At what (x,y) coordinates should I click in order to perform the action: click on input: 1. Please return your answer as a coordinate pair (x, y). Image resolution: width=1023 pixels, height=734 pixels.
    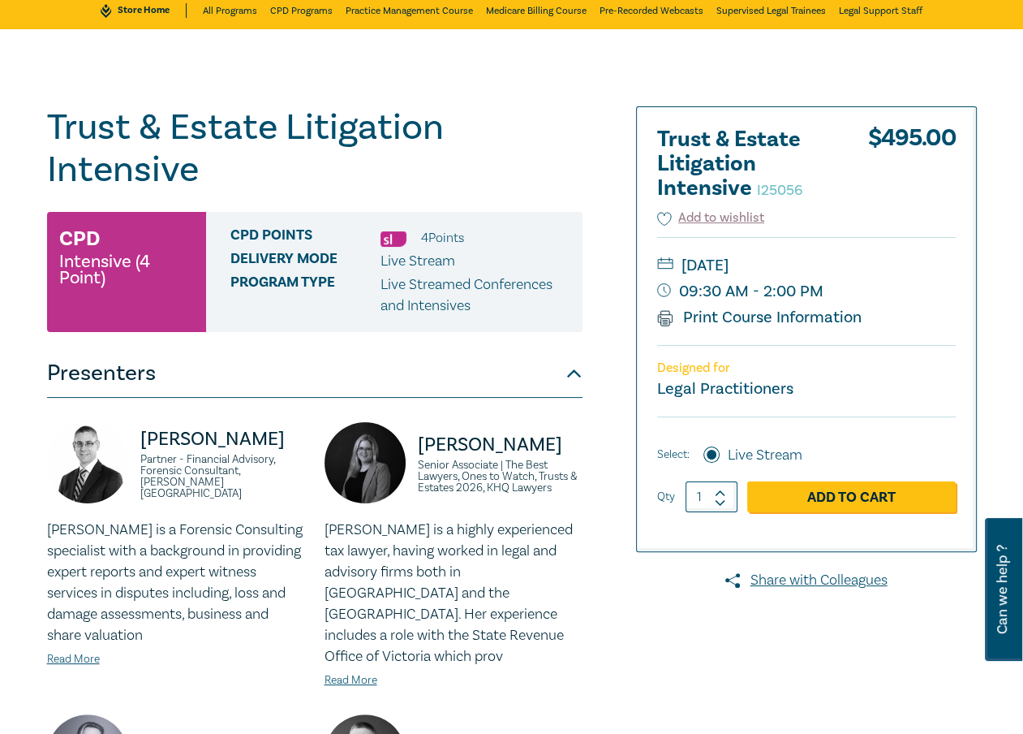
    Looking at the image, I should click on (712, 497).